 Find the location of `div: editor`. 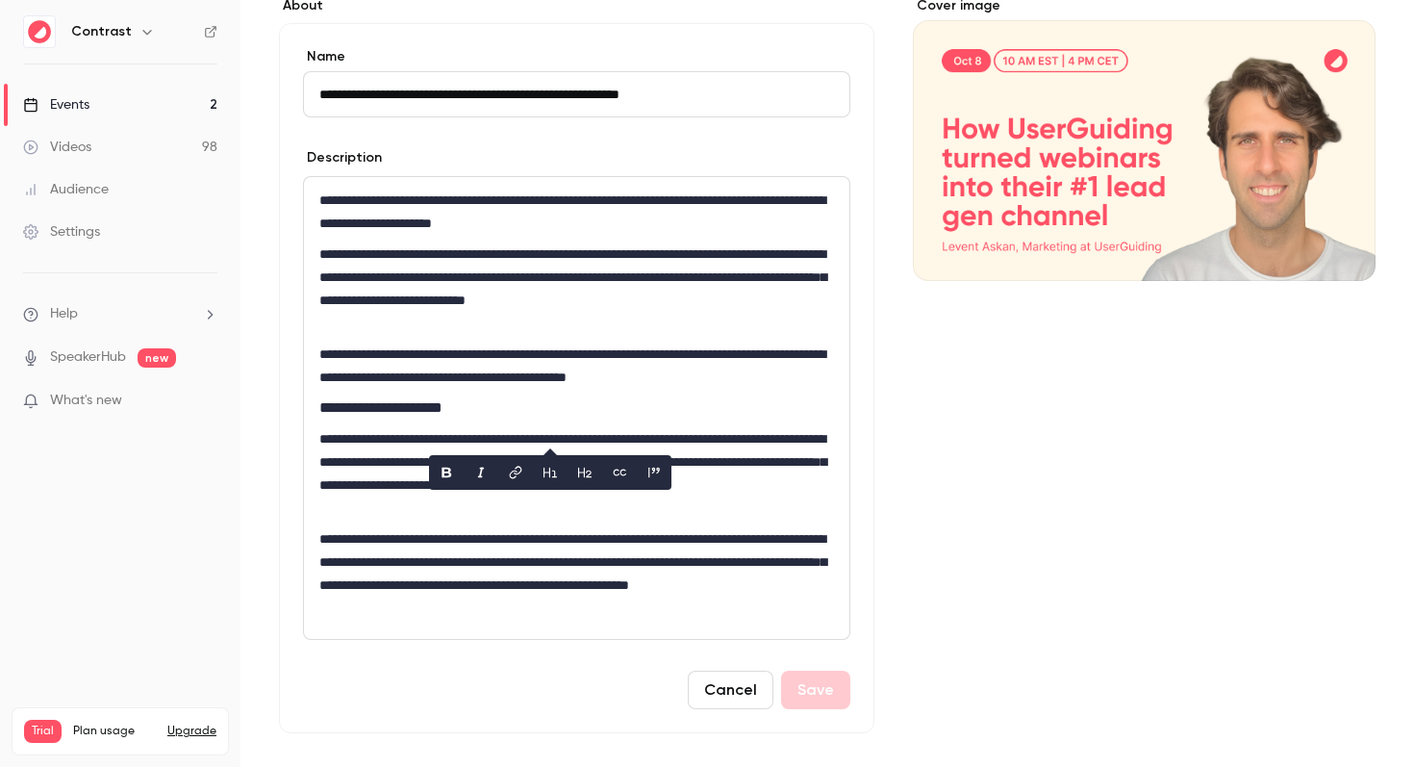

div: editor is located at coordinates (576, 408).